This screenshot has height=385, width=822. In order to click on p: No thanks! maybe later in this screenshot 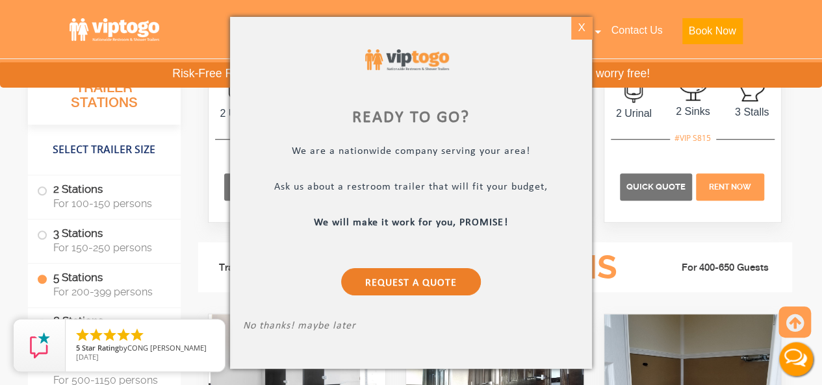, I will do `click(410, 327)`.